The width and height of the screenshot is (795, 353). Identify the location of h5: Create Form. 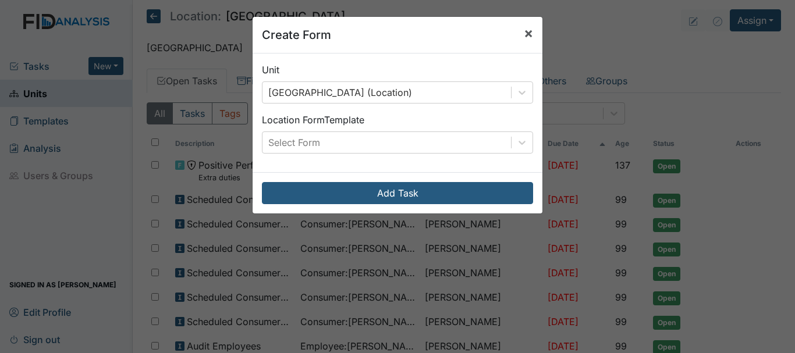
(296, 35).